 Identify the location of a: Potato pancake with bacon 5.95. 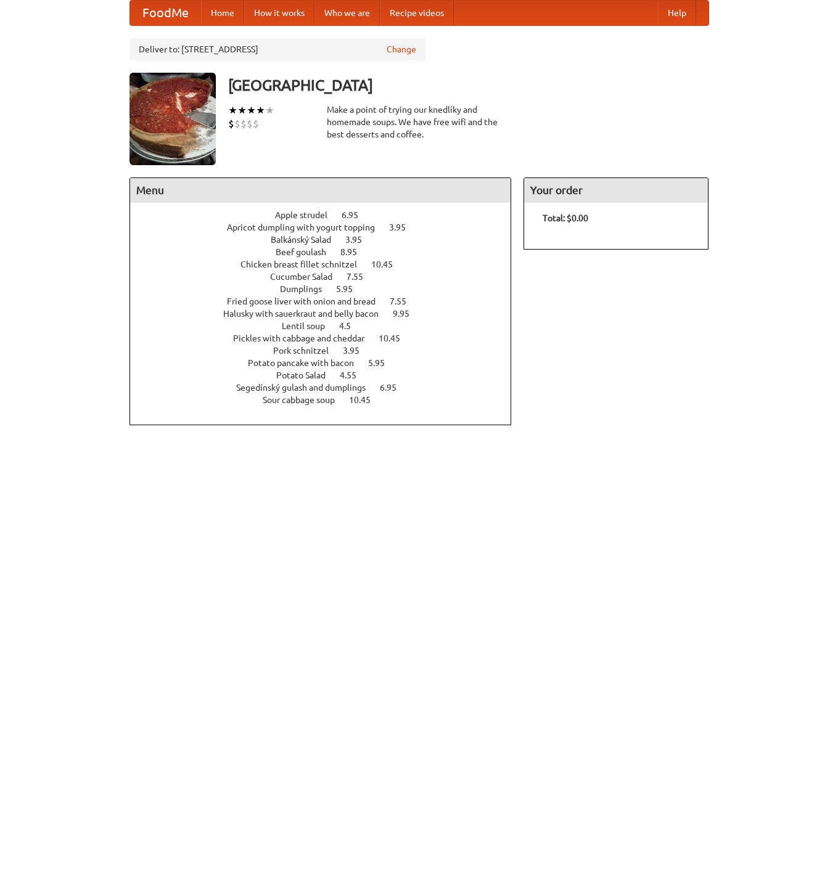
(327, 363).